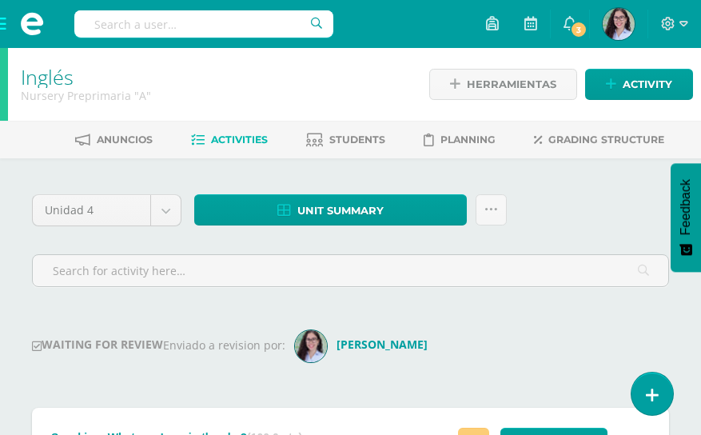 This screenshot has height=435, width=701. What do you see at coordinates (685, 207) in the screenshot?
I see `span: Feedback` at bounding box center [685, 207].